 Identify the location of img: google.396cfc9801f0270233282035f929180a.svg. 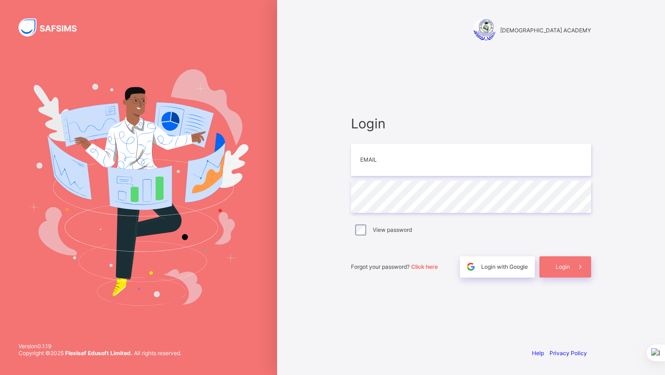
(471, 266).